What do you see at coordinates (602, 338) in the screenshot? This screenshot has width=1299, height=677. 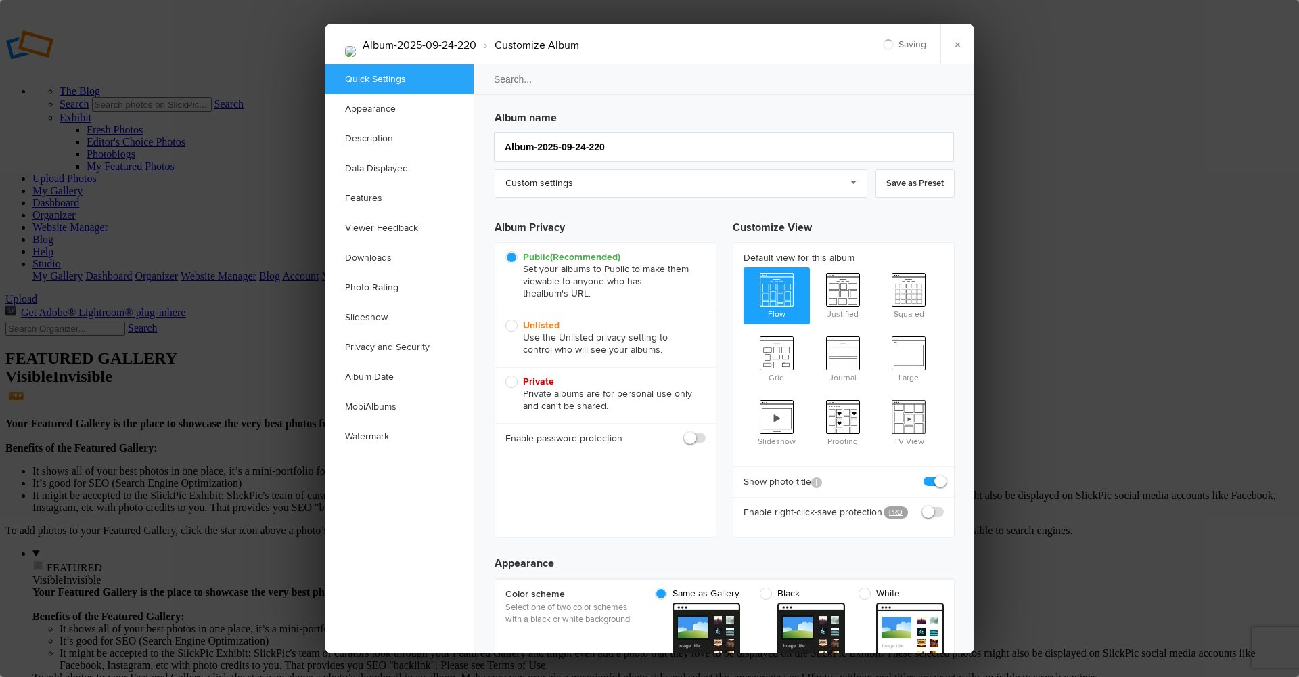 I see `span: Use the Unlisted privacy setting to control who will see your albums.` at bounding box center [602, 338].